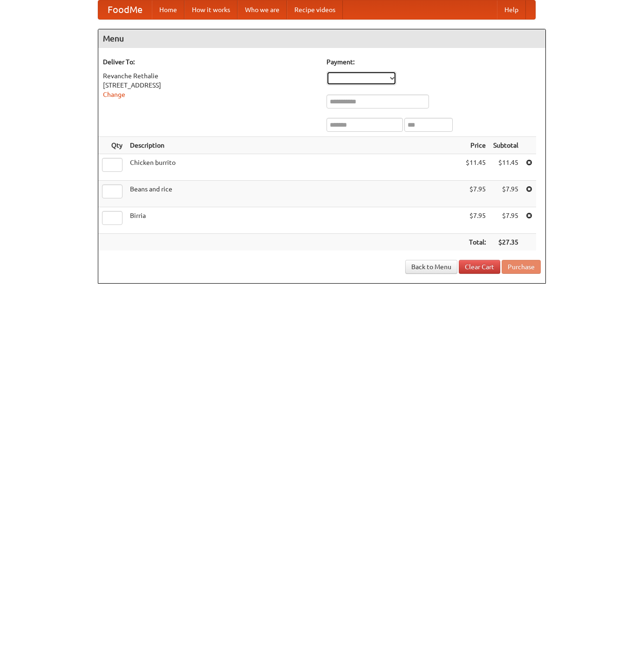  What do you see at coordinates (168, 10) in the screenshot?
I see `a: Home` at bounding box center [168, 10].